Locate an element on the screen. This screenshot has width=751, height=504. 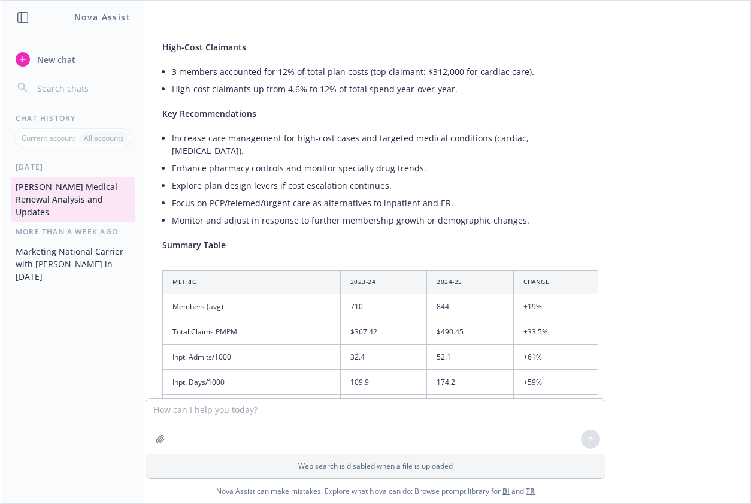
td: Total Claims PMPM is located at coordinates (252, 331).